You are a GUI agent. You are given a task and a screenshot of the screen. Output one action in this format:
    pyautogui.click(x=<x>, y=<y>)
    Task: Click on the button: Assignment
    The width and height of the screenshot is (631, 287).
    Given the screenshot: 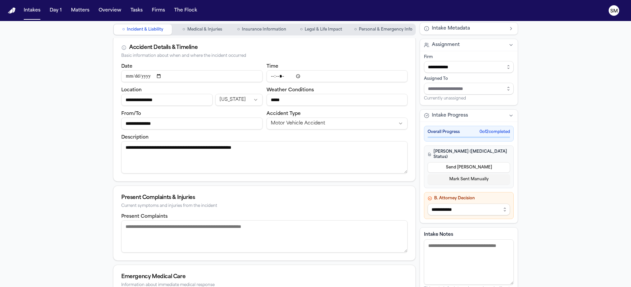 What is the action you would take?
    pyautogui.click(x=468, y=45)
    